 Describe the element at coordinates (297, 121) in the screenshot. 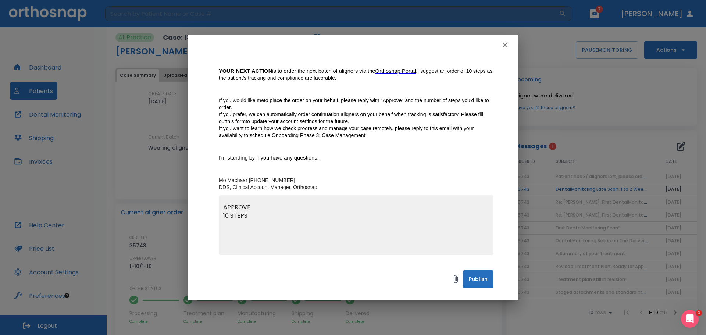

I see `span: to update your account settings for the future.` at that location.